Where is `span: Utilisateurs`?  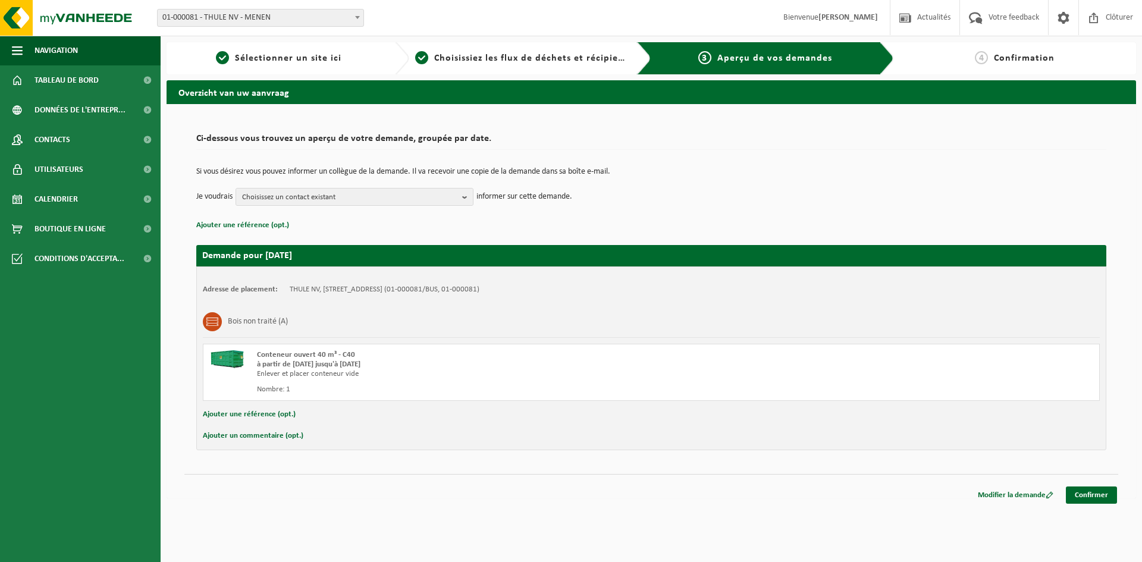
span: Utilisateurs is located at coordinates (59, 170).